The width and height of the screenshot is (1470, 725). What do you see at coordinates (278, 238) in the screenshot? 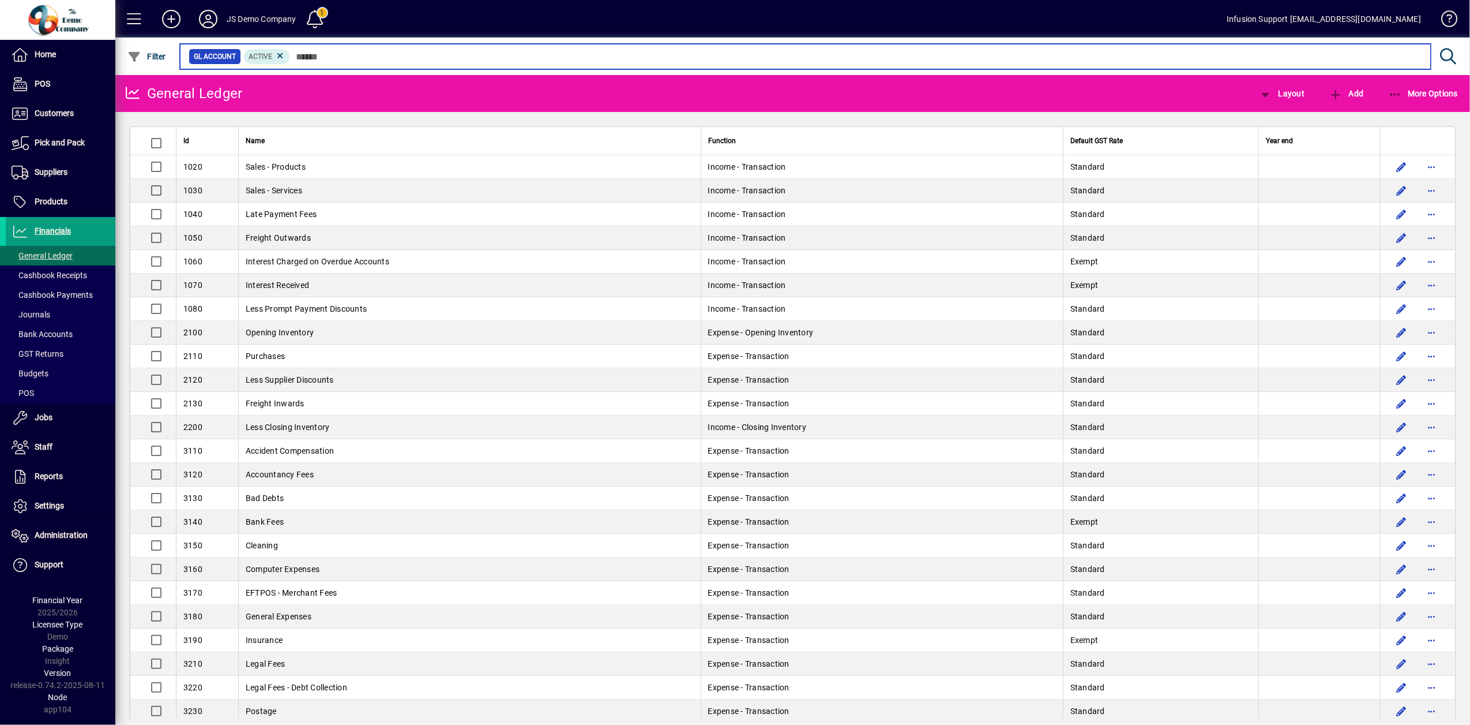
I see `span: Freight Outwards` at bounding box center [278, 238].